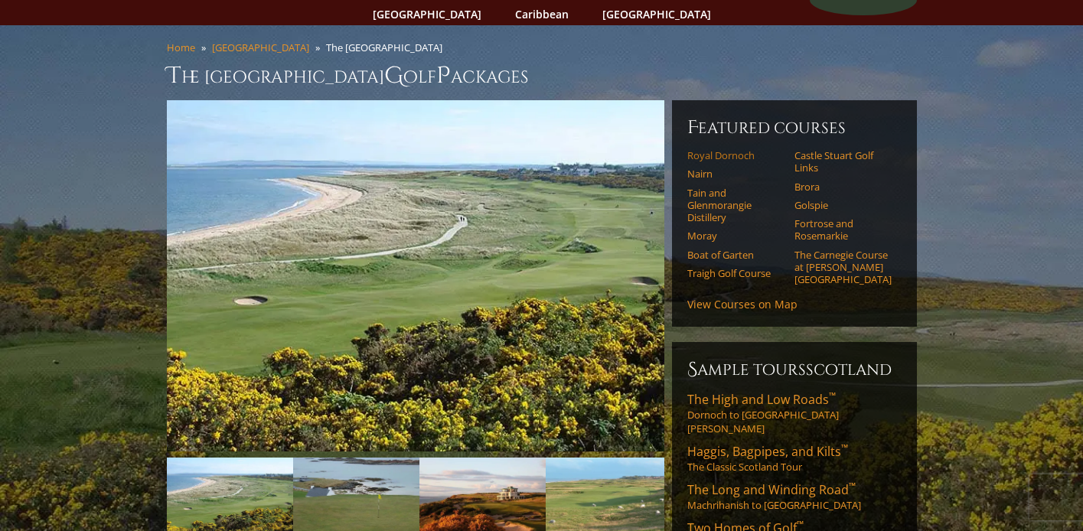 The image size is (1083, 531). Describe the element at coordinates (735, 273) in the screenshot. I see `a: Traigh Golf Course` at that location.